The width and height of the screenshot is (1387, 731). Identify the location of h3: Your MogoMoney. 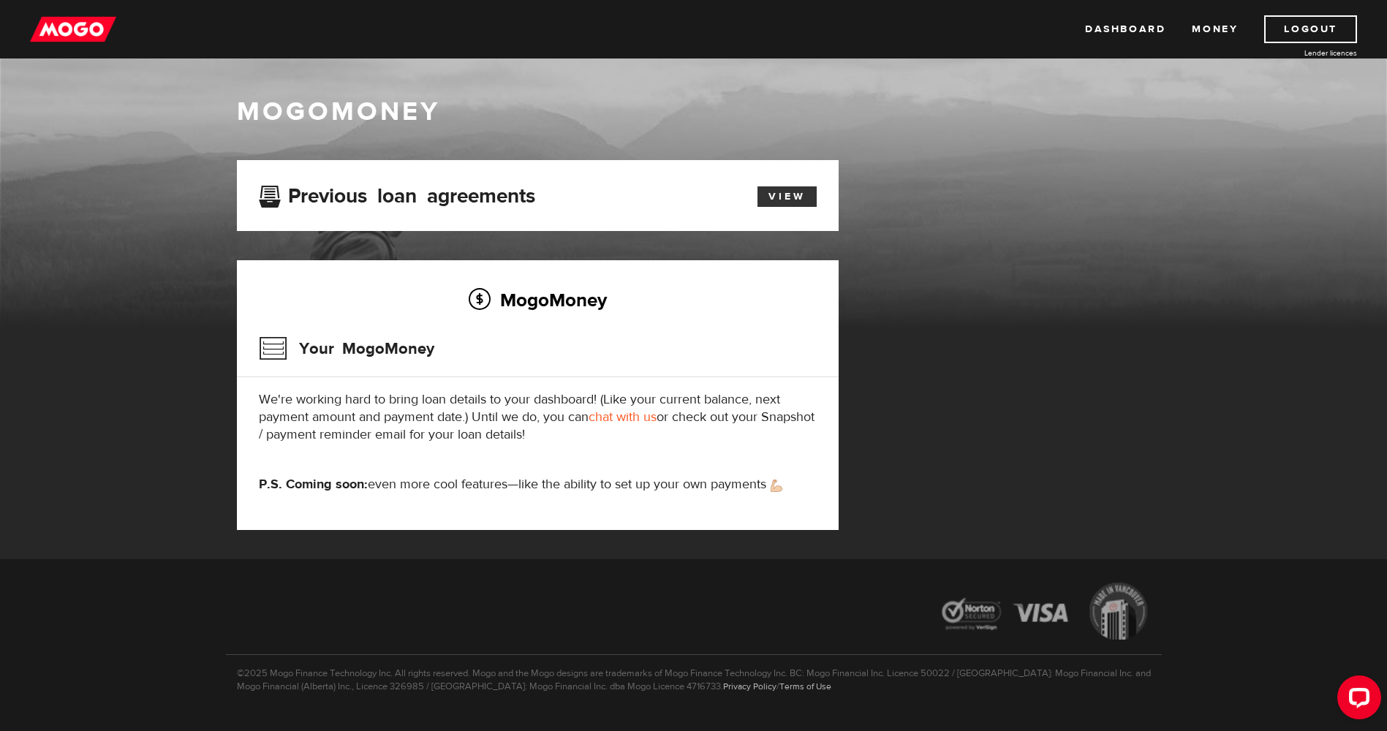
(347, 349).